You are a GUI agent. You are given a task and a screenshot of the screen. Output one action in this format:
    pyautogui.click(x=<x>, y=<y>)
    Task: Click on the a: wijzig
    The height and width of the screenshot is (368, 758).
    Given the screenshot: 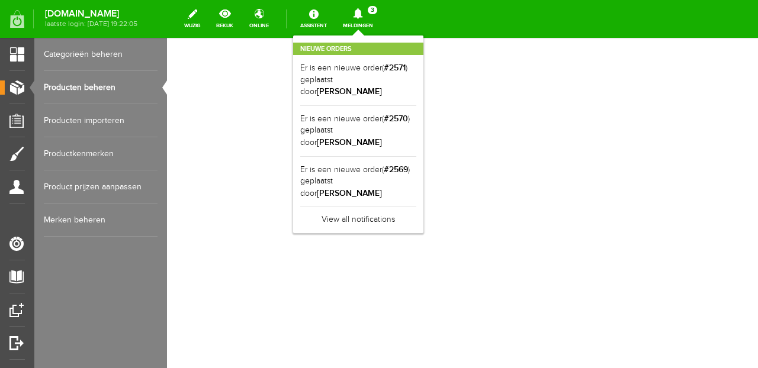 What is the action you would take?
    pyautogui.click(x=192, y=19)
    